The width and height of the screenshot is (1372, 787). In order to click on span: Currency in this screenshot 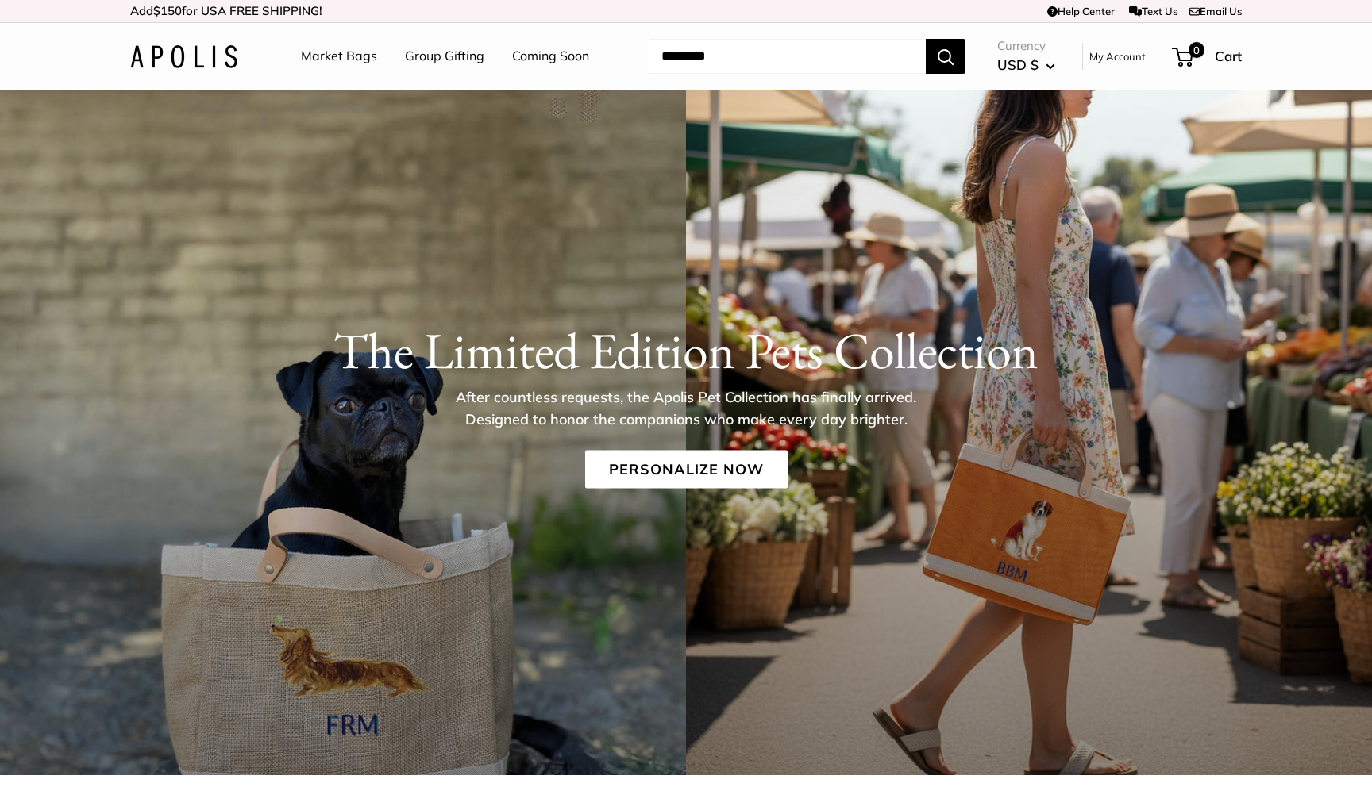, I will do `click(1025, 46)`.